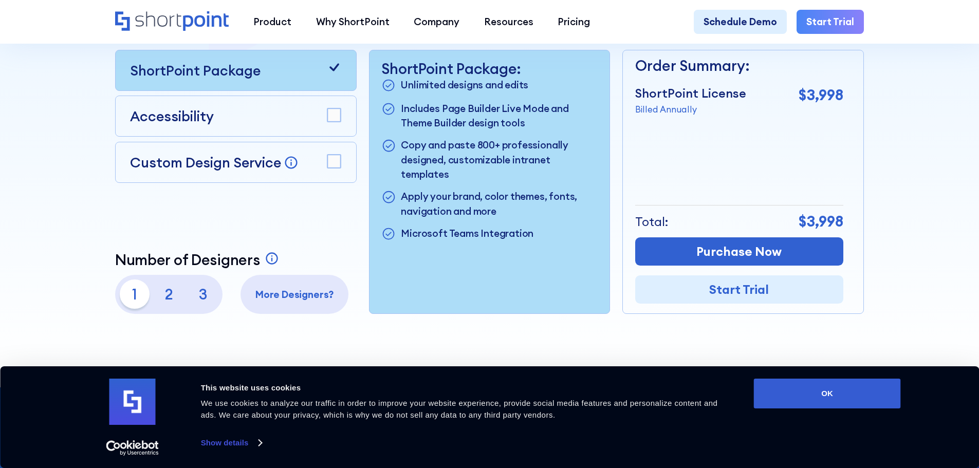 The height and width of the screenshot is (468, 979). Describe the element at coordinates (739, 251) in the screenshot. I see `a: Purchase Now` at that location.